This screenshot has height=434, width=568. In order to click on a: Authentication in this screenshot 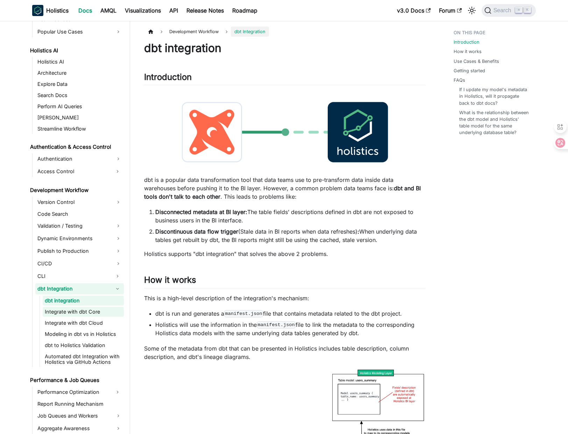, I will do `click(79, 159)`.